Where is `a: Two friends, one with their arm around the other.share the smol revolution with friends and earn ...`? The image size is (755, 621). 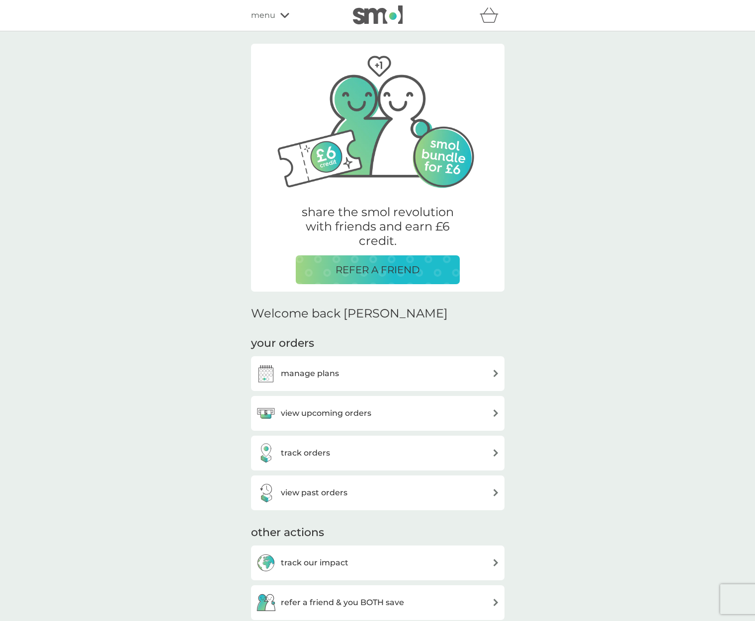
a: Two friends, one with their arm around the other.share the smol revolution with friends and earn ... is located at coordinates (378, 169).